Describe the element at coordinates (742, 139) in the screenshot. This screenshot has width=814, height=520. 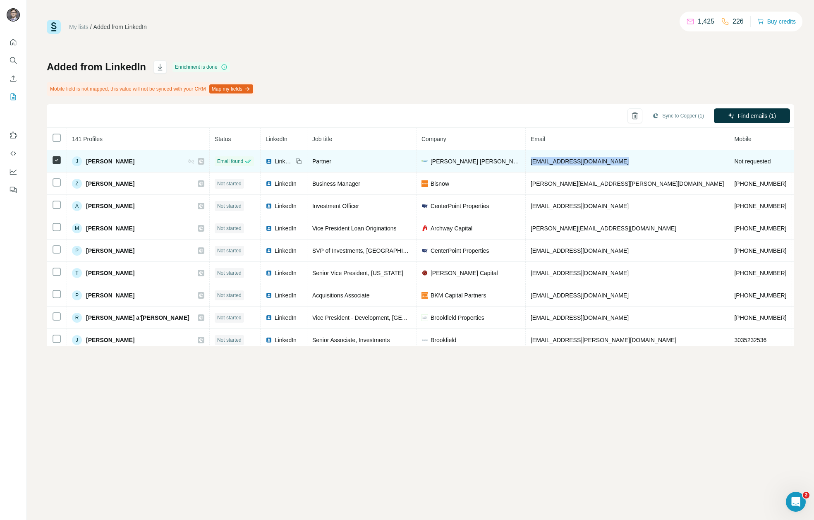
I see `span: Mobile` at that location.